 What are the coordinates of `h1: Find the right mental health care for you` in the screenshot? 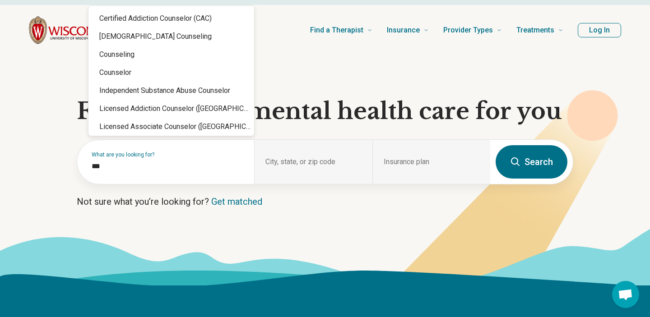 It's located at (325, 112).